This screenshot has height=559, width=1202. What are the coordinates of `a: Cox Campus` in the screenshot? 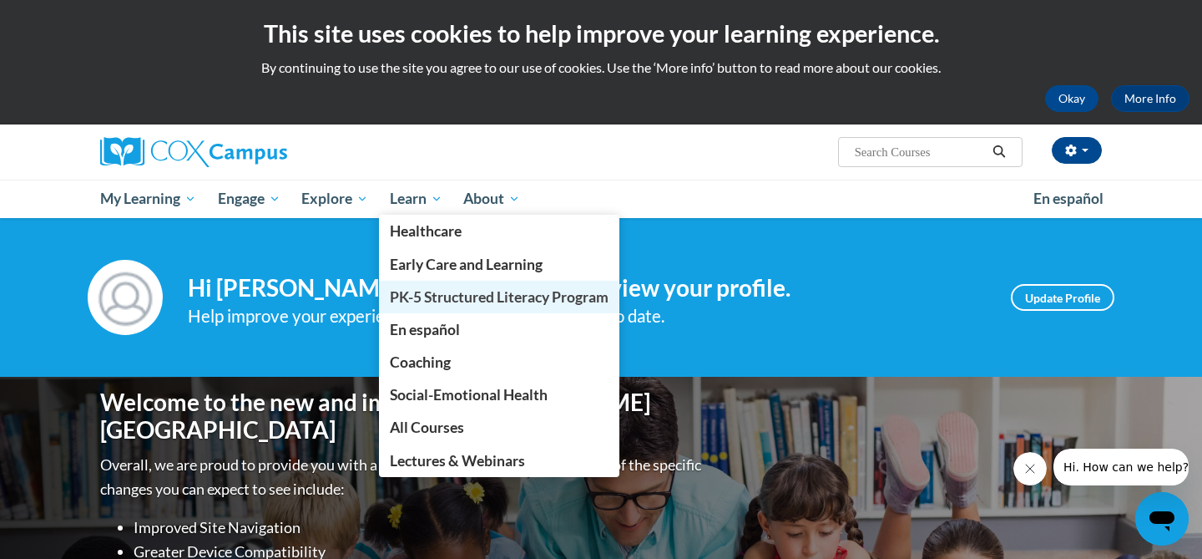 It's located at (259, 152).